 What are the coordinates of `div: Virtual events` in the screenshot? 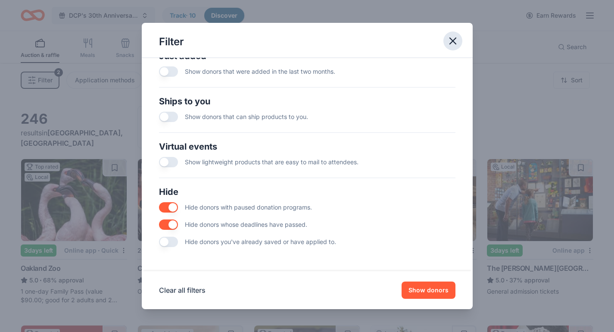 It's located at (307, 146).